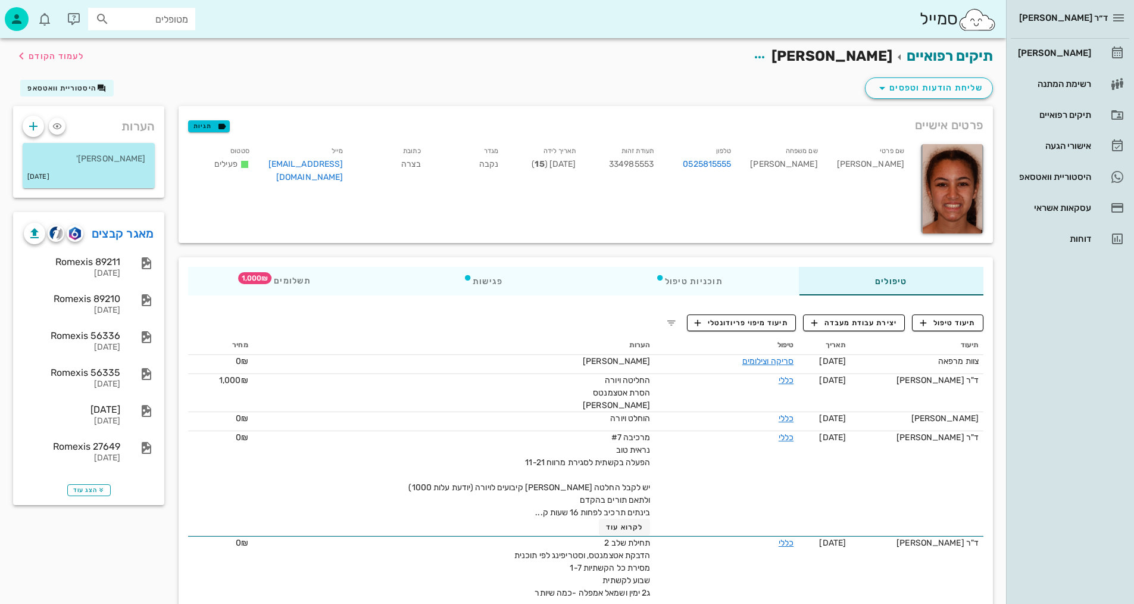 The width and height of the screenshot is (1134, 604). I want to click on div: אישורי הגעה, so click(1053, 146).